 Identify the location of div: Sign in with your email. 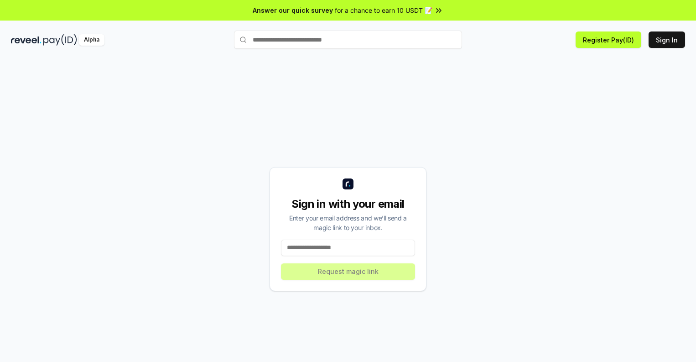
(348, 204).